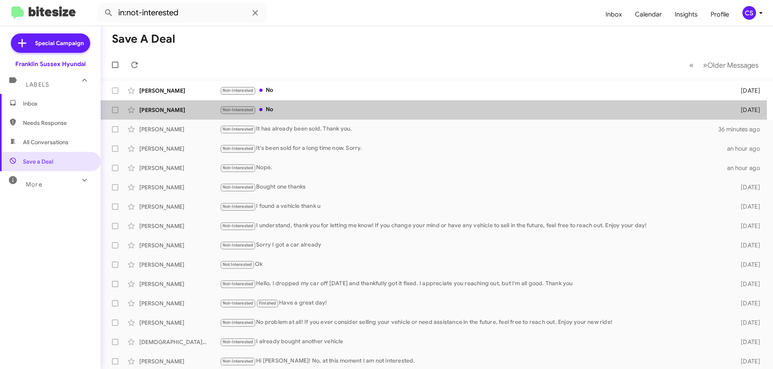  Describe the element at coordinates (474, 148) in the screenshot. I see `div: It's been sold for a long time now. Sorry.` at that location.